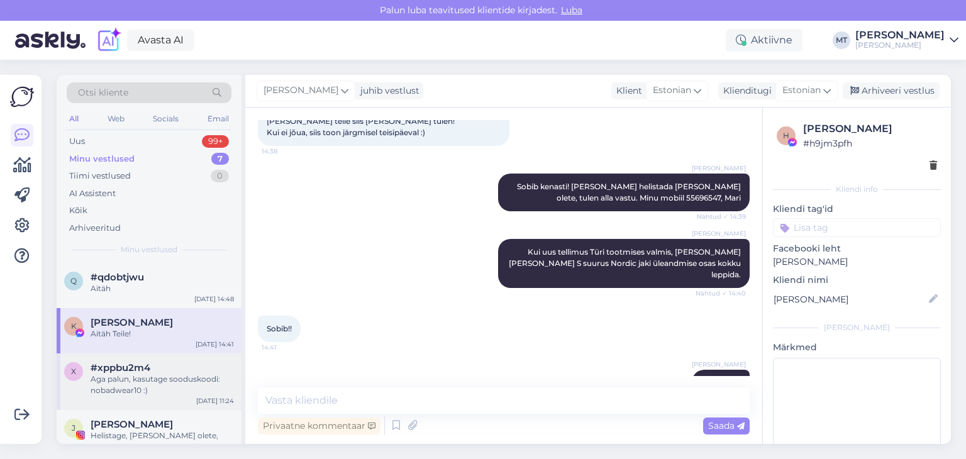 This screenshot has height=459, width=966. Describe the element at coordinates (220, 159) in the screenshot. I see `div: 7` at that location.